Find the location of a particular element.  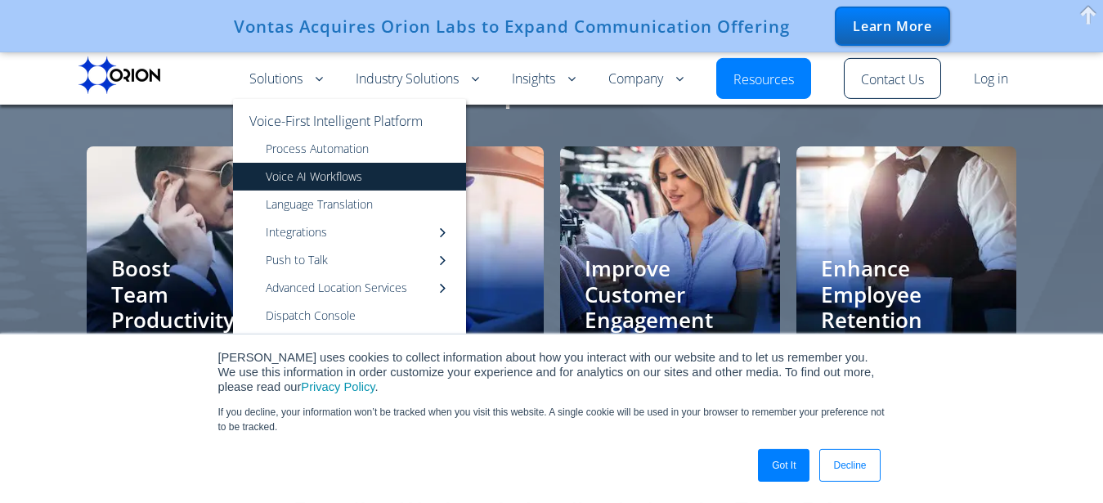

a: Voice-First Intelligent Platform is located at coordinates (349, 117).